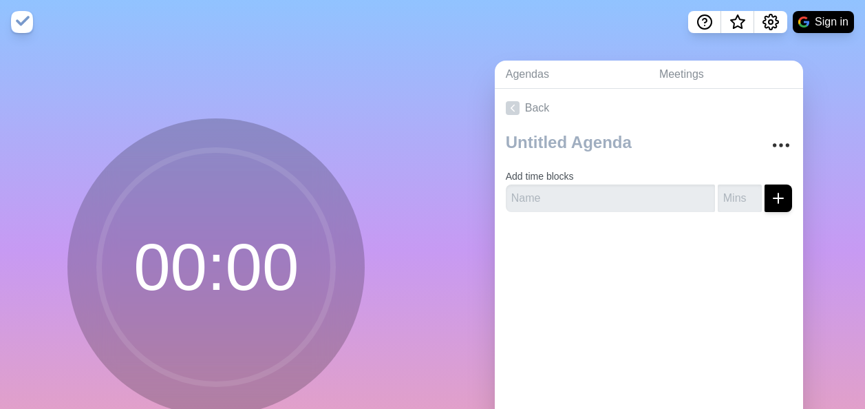  I want to click on a: Agendas, so click(571, 74).